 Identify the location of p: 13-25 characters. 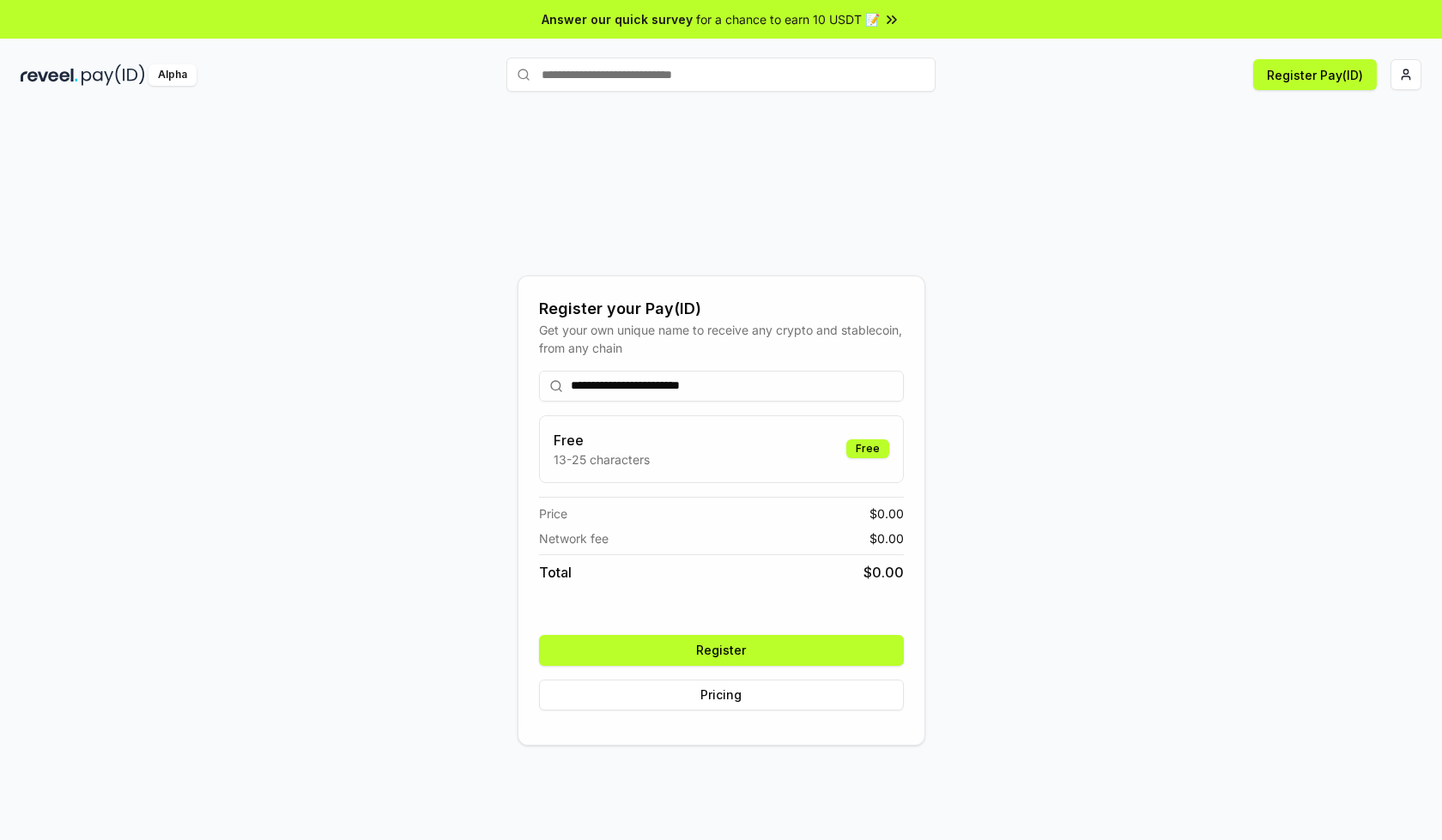
(602, 460).